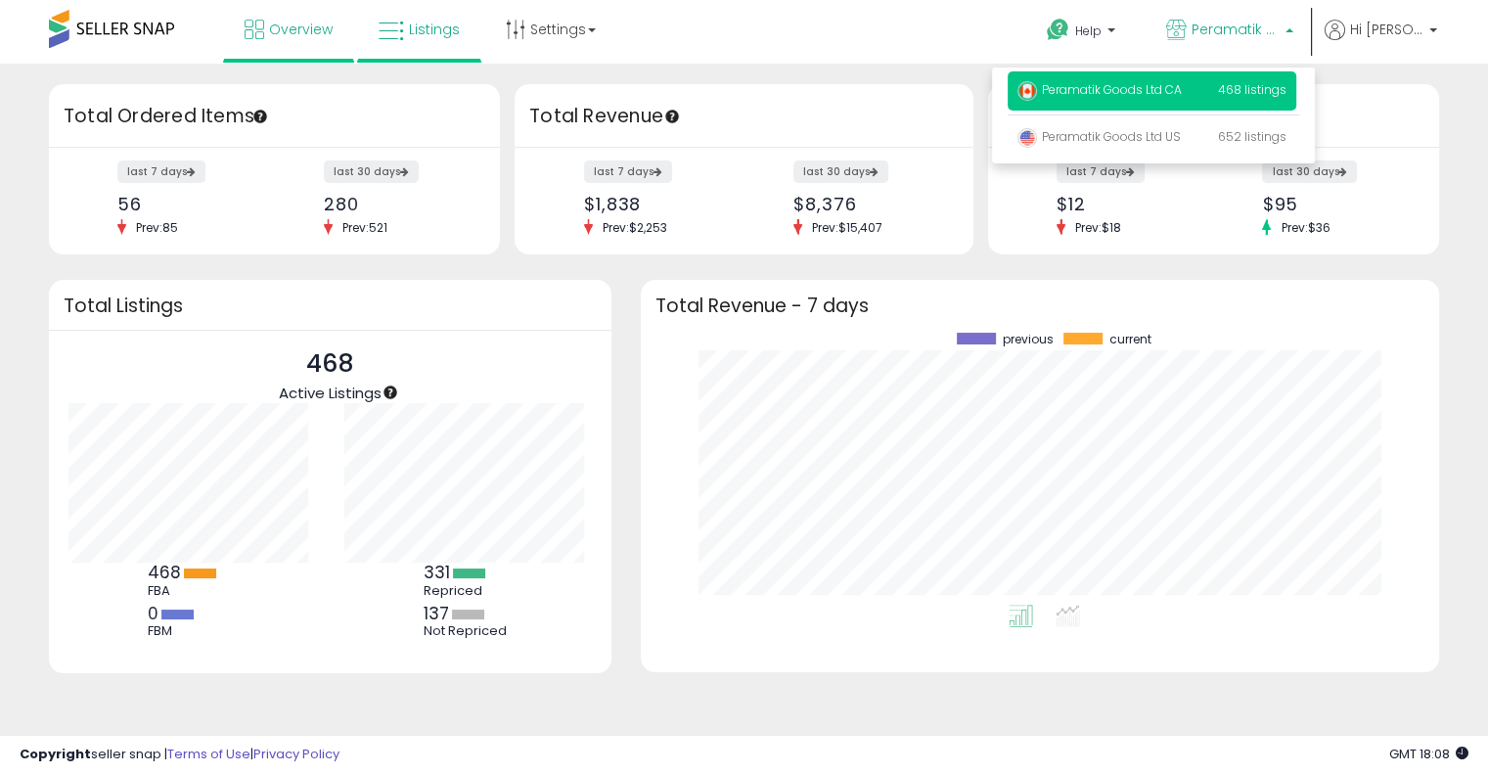 This screenshot has height=774, width=1488. What do you see at coordinates (434, 29) in the screenshot?
I see `span: Listings` at bounding box center [434, 29].